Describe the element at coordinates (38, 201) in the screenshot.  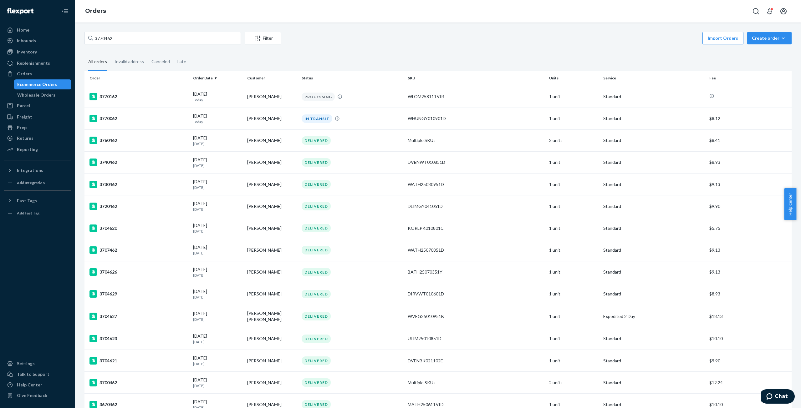
I see `button: Fast Tags` at that location.